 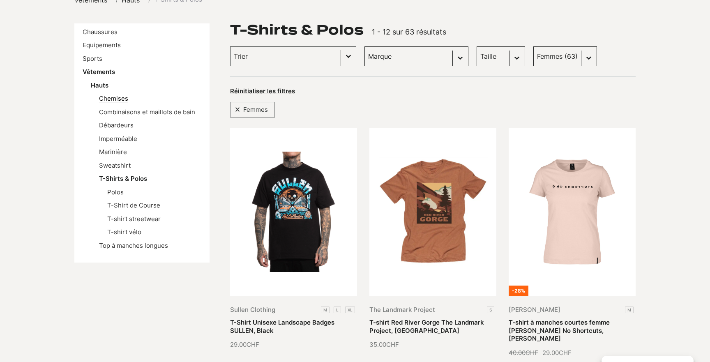 I want to click on a: T-shirt streetwear, so click(x=134, y=219).